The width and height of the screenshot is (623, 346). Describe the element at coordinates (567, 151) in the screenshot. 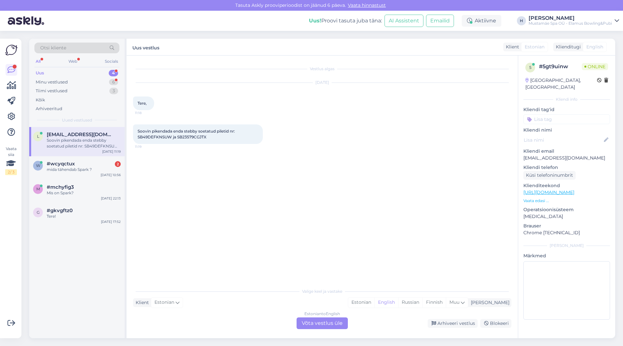

I see `p: Kliendi email` at that location.